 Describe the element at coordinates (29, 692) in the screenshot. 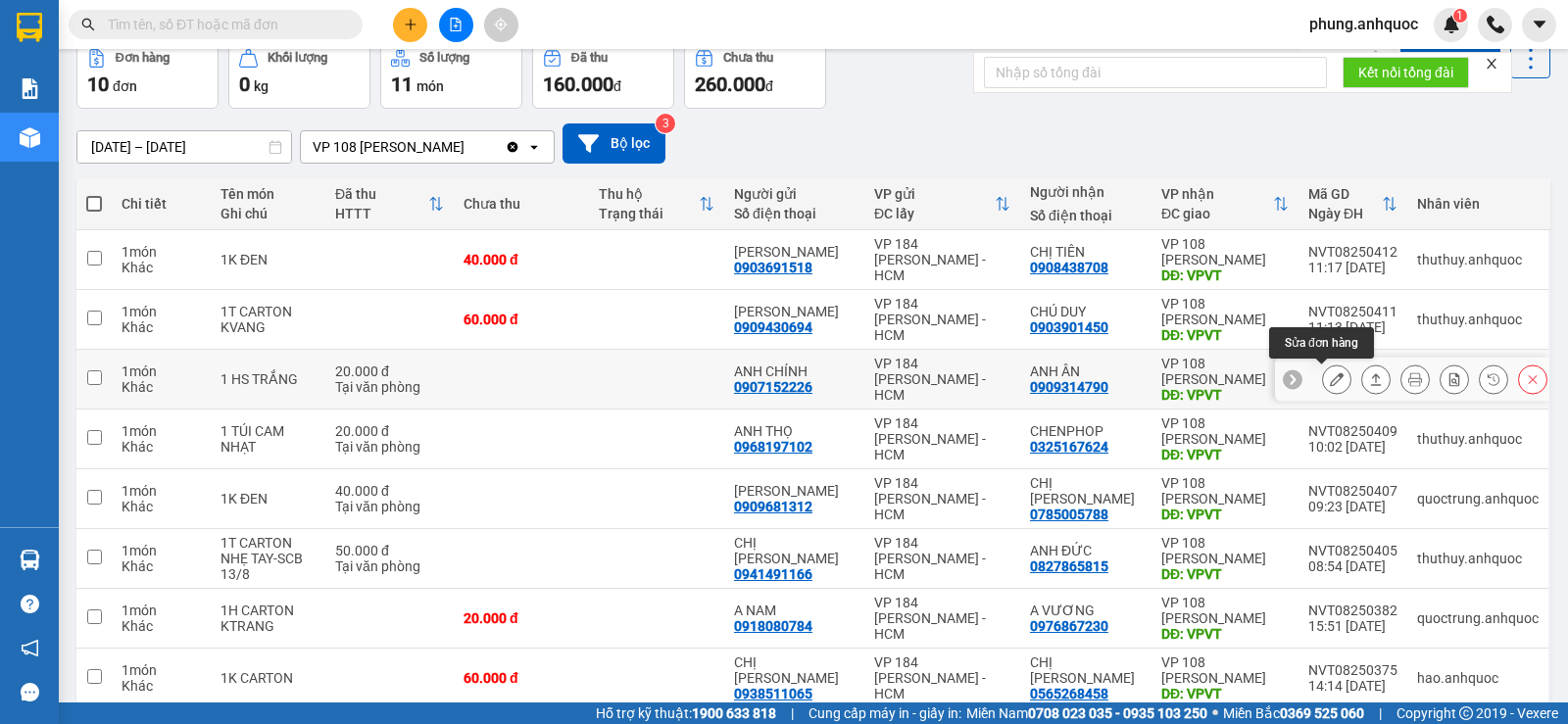

I see `span: message` at that location.